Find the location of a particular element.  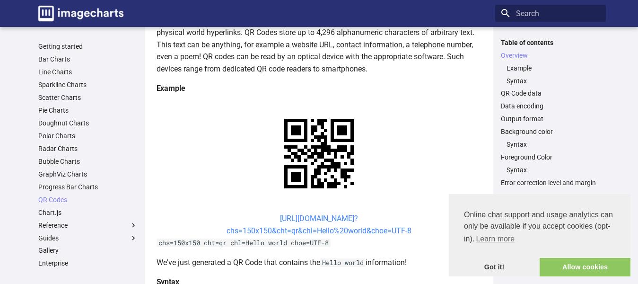

label: Table of contents is located at coordinates (550, 43).